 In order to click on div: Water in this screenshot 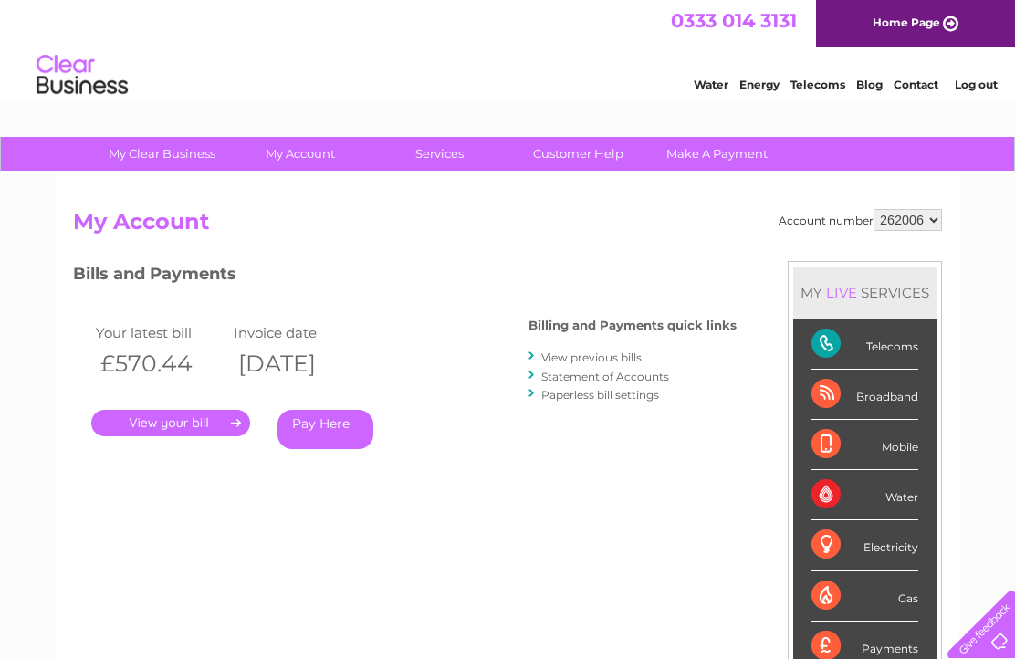, I will do `click(865, 495)`.